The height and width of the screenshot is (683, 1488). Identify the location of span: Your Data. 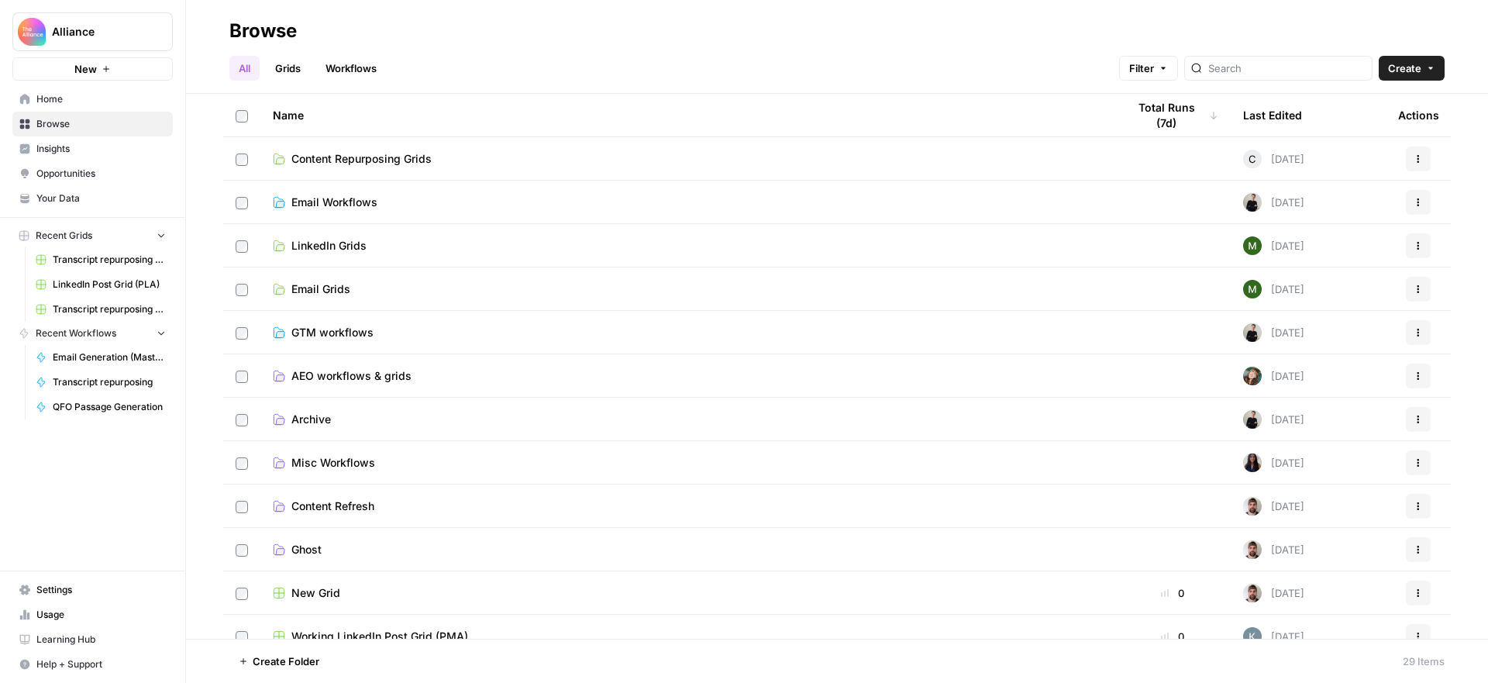
(101, 198).